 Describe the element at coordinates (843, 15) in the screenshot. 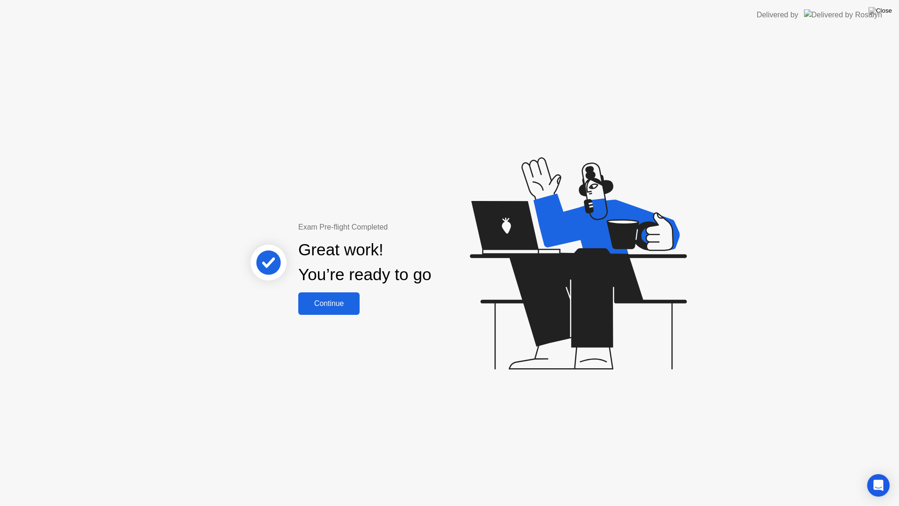

I see `img: Delivered by Rosalyn` at that location.